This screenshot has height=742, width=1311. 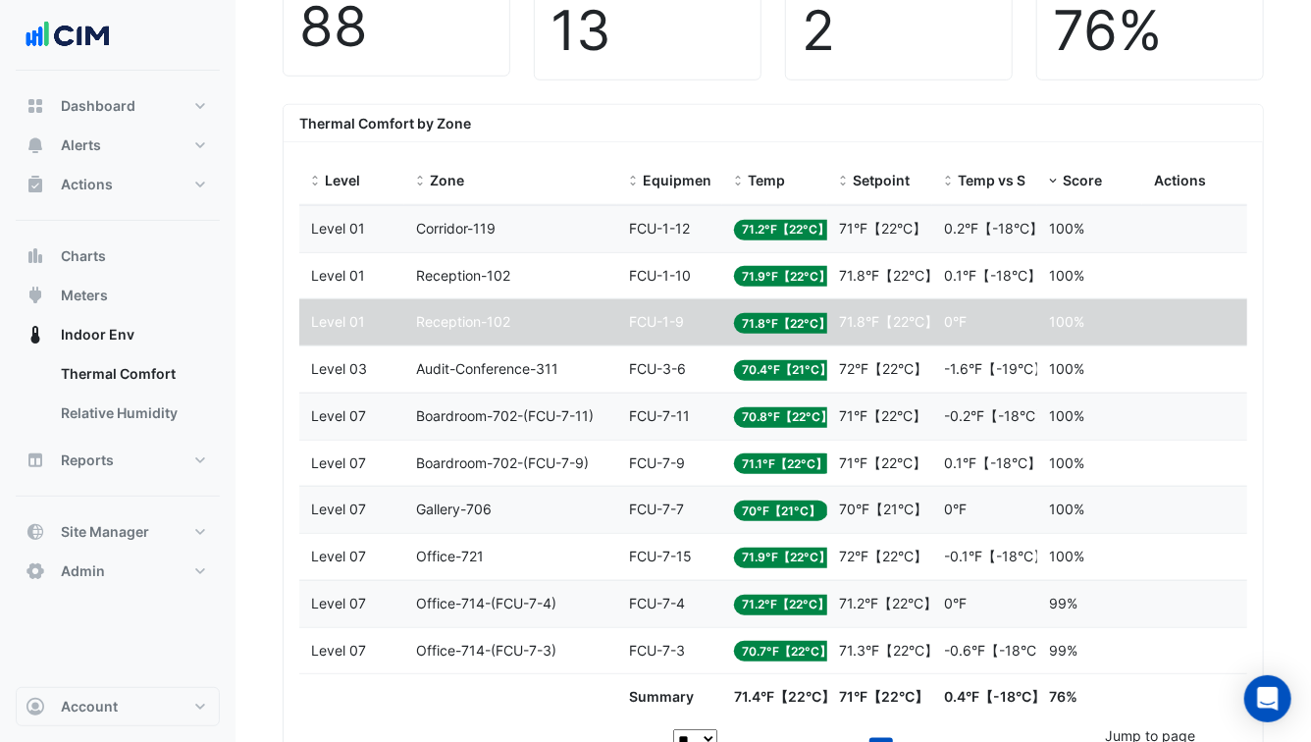 I want to click on button: Admin, so click(x=118, y=571).